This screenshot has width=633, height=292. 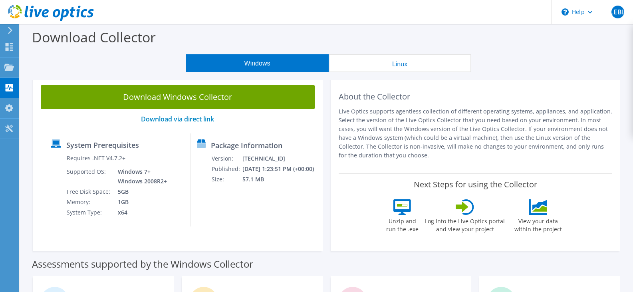 I want to click on label: Assessments supported by the Windows Collector, so click(x=143, y=264).